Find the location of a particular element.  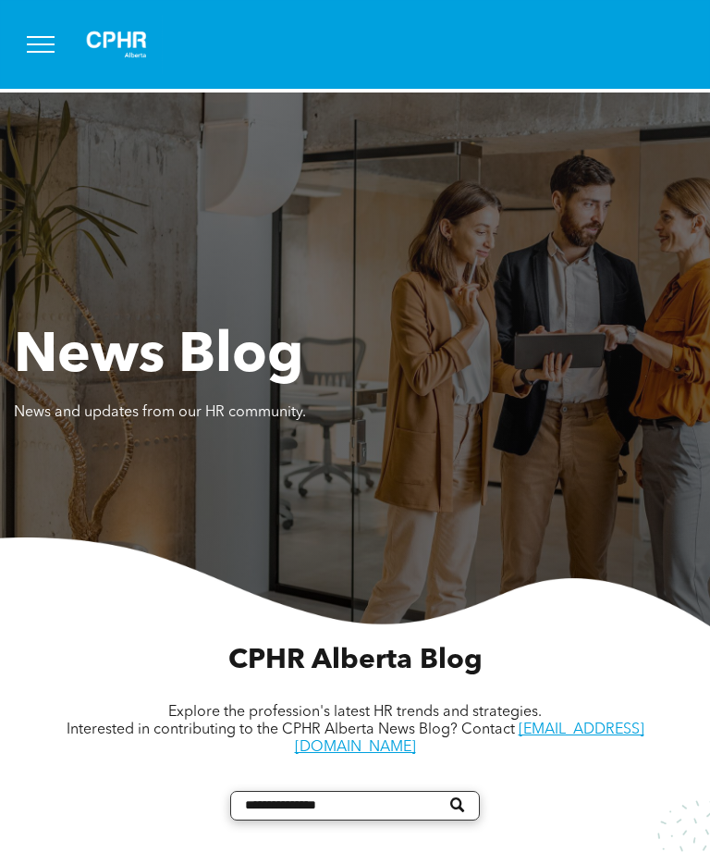

button: menu is located at coordinates (41, 44).